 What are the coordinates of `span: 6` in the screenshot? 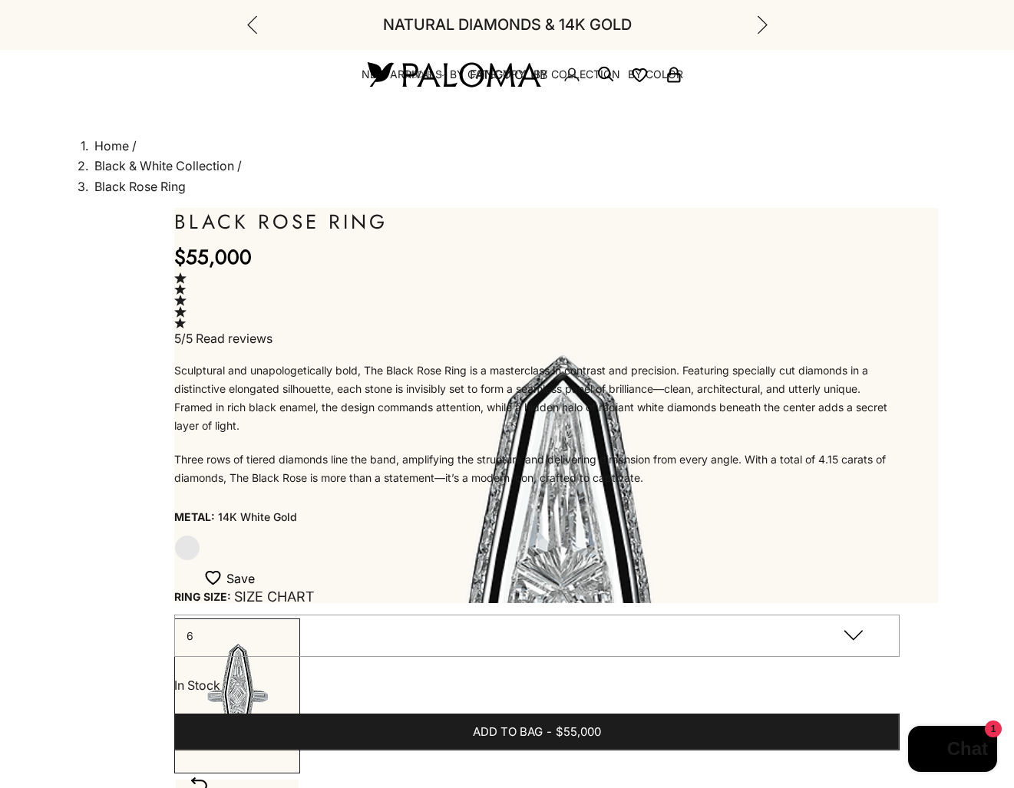 It's located at (190, 636).